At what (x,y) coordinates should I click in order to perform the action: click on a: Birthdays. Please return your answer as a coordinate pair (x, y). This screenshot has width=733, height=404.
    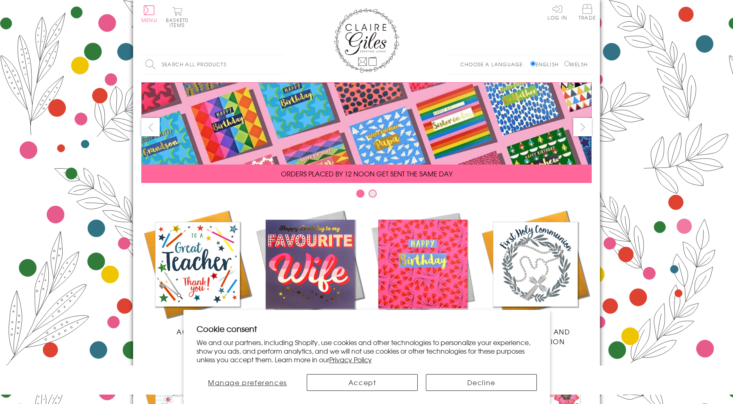
    Looking at the image, I should click on (423, 272).